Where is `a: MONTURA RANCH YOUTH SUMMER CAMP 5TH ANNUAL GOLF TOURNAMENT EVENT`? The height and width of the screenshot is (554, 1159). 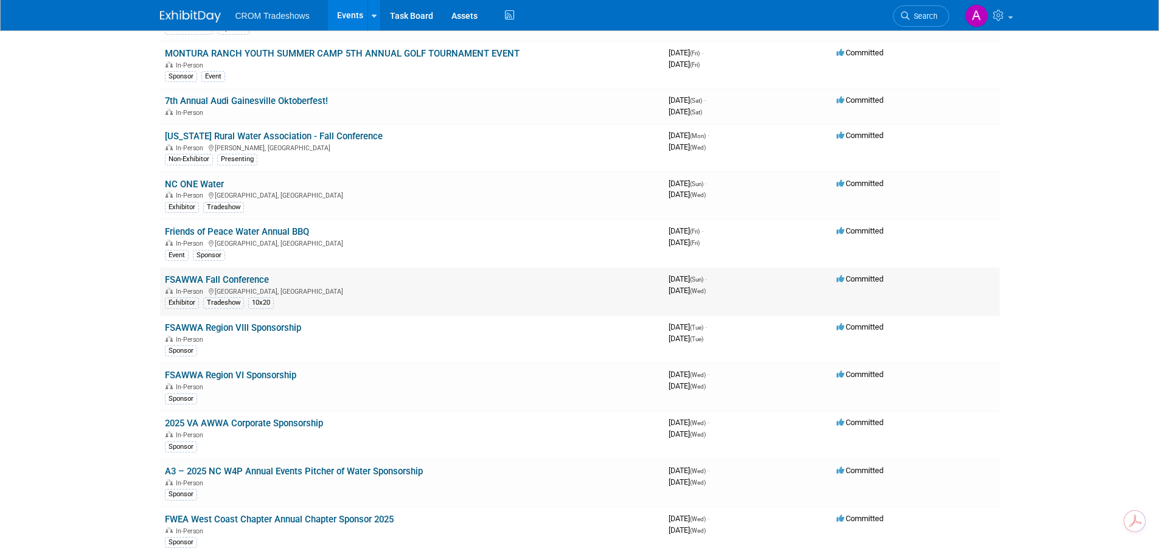 a: MONTURA RANCH YOUTH SUMMER CAMP 5TH ANNUAL GOLF TOURNAMENT EVENT is located at coordinates (342, 54).